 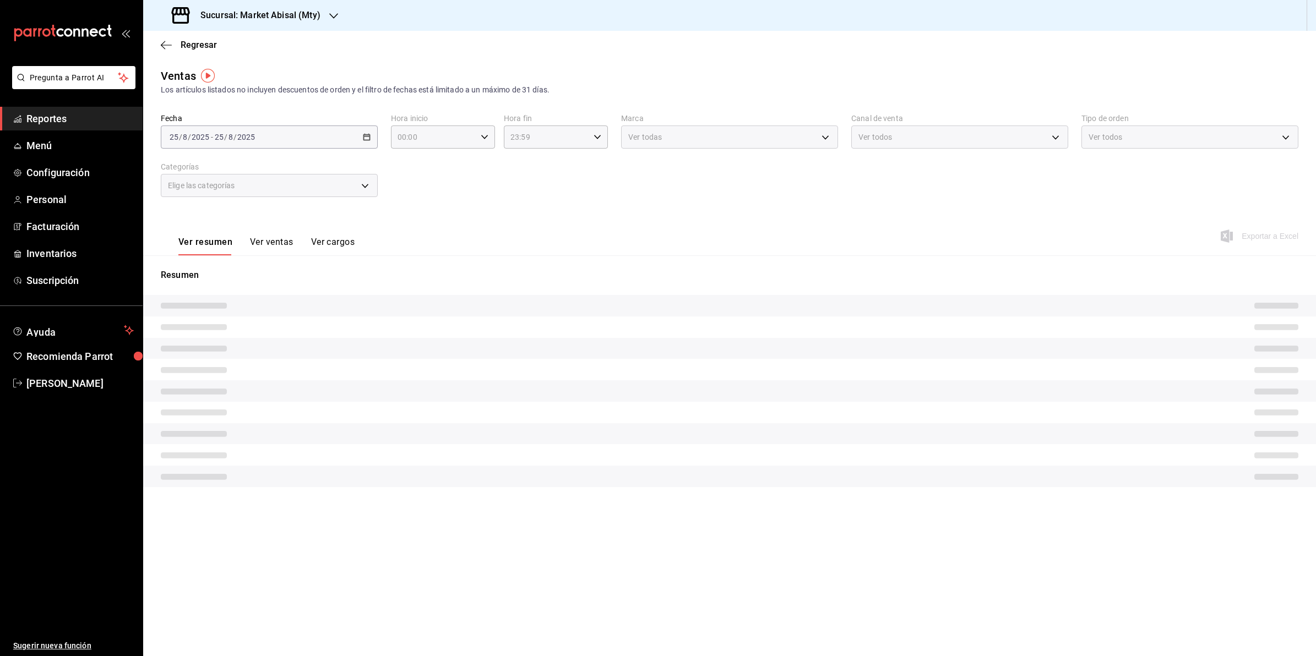 What do you see at coordinates (333, 246) in the screenshot?
I see `button: Ver cargos` at bounding box center [333, 246].